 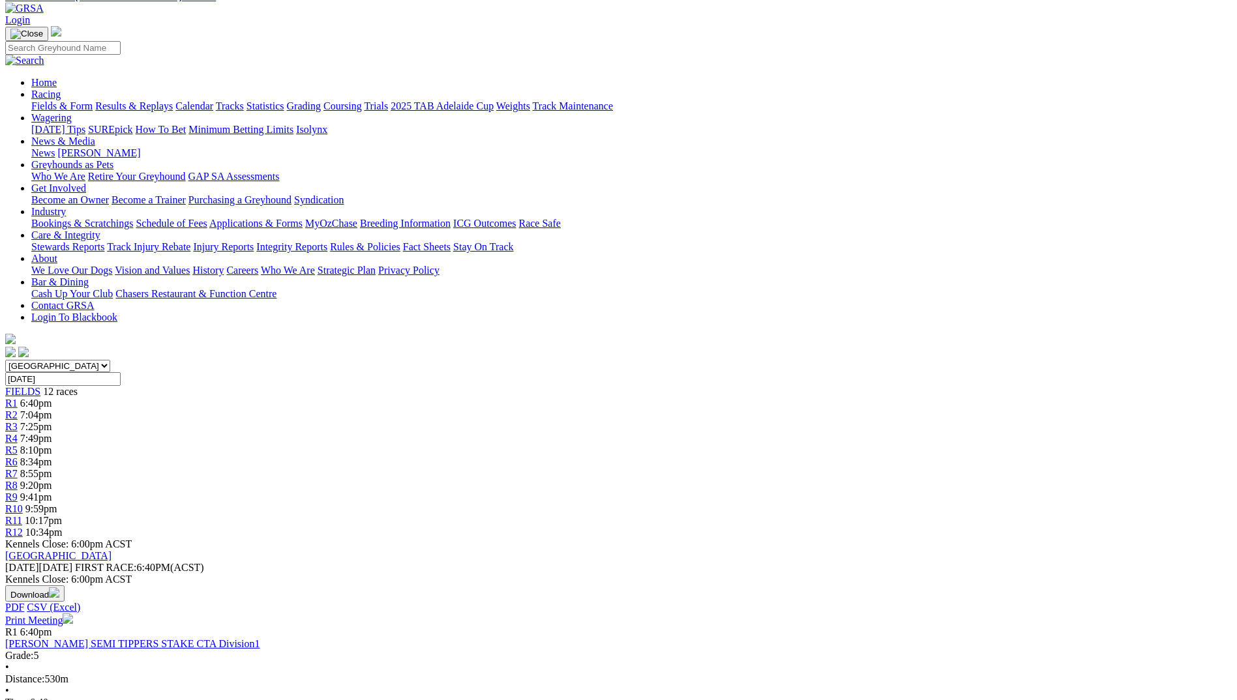 What do you see at coordinates (149, 200) in the screenshot?
I see `a: Become a Trainer` at bounding box center [149, 200].